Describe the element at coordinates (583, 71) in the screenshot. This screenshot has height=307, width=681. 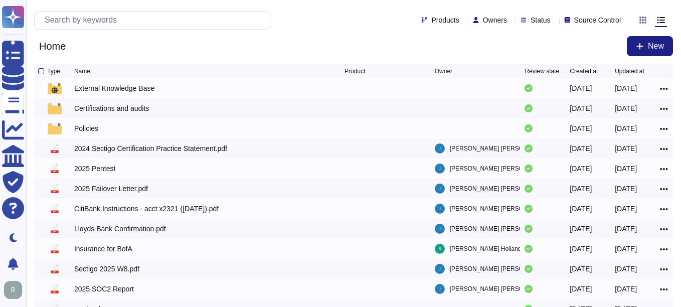
I see `span: Created at` at that location.